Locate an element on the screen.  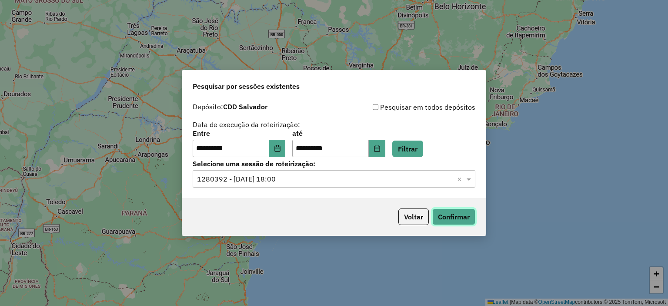
label: Selecione uma sessão de roteirização: is located at coordinates (334, 163).